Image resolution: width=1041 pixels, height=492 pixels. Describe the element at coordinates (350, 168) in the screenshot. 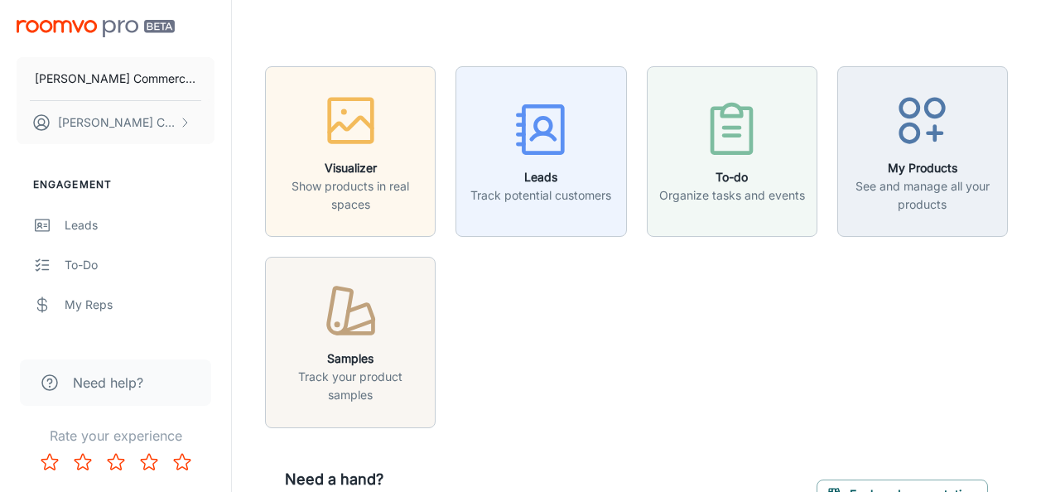

I see `h6: Visualizer` at that location.